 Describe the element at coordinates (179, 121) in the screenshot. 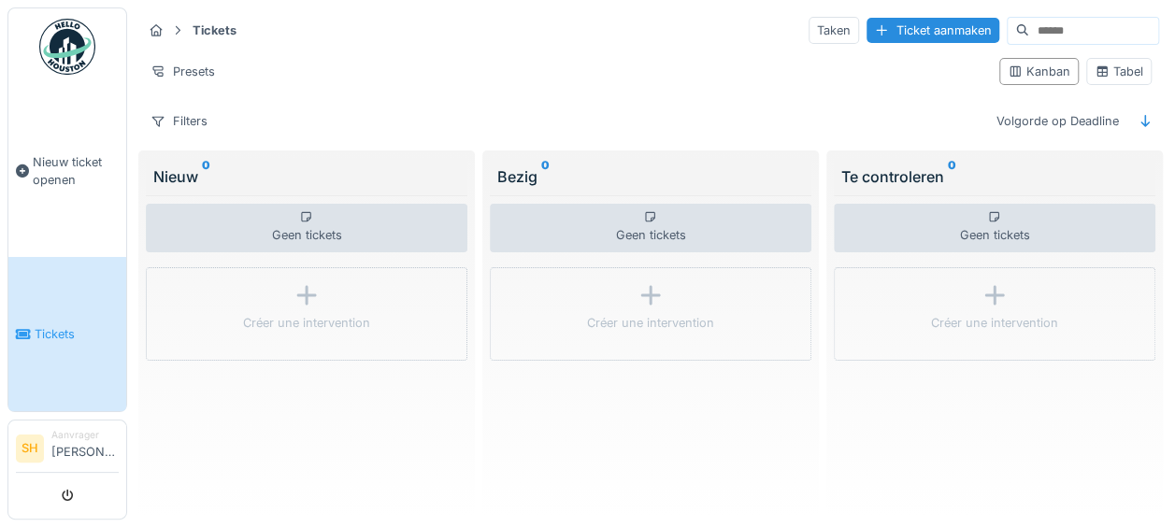

I see `div: Filters` at that location.